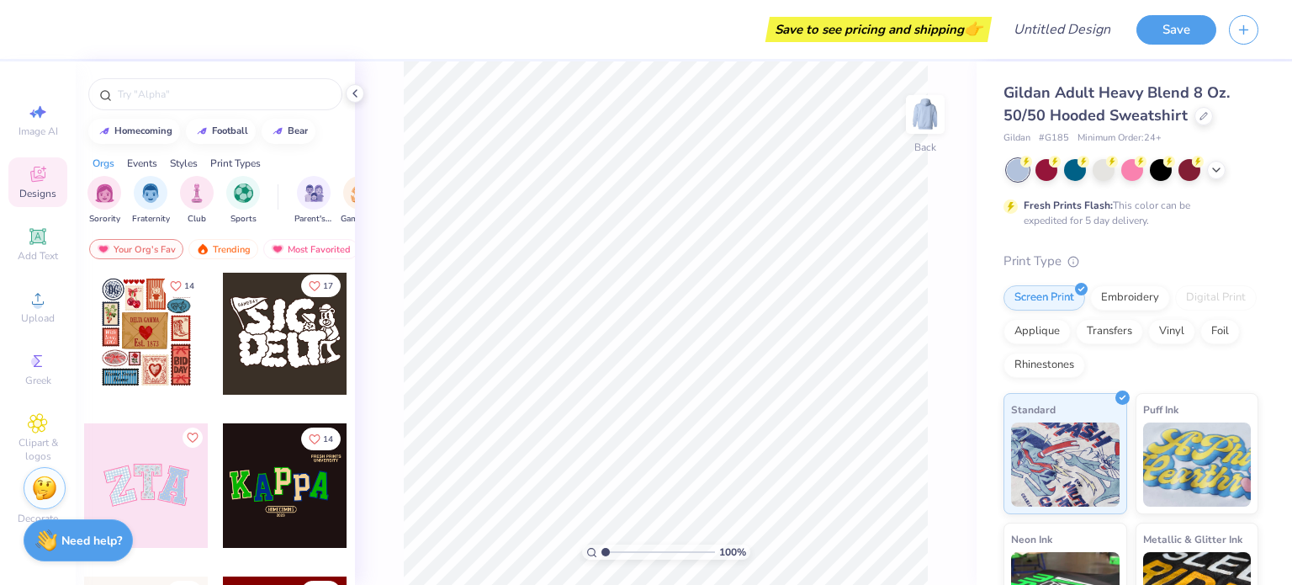  What do you see at coordinates (1017, 138) in the screenshot?
I see `span: Gildan` at bounding box center [1017, 138].